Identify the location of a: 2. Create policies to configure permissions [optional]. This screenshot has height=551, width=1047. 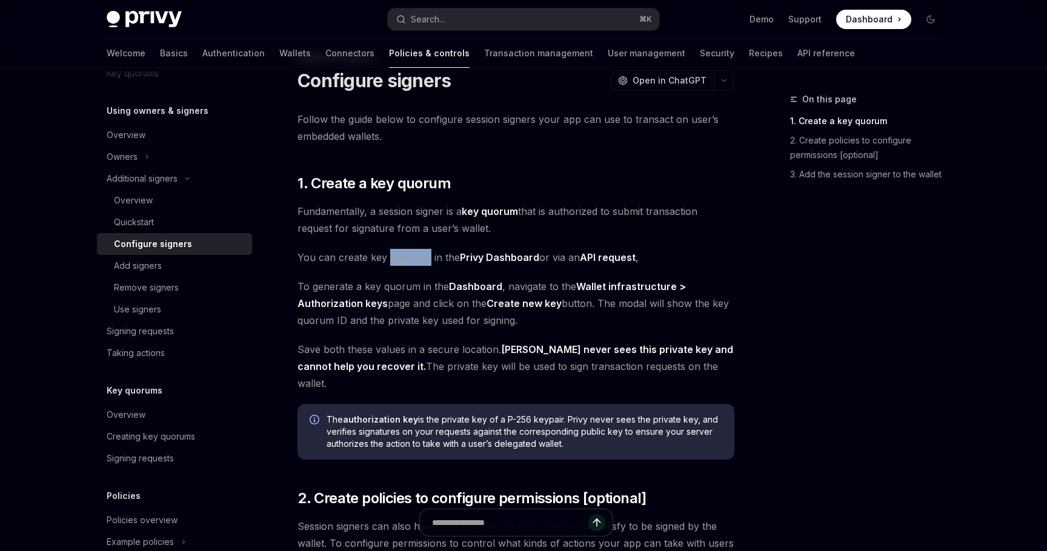
(870, 148).